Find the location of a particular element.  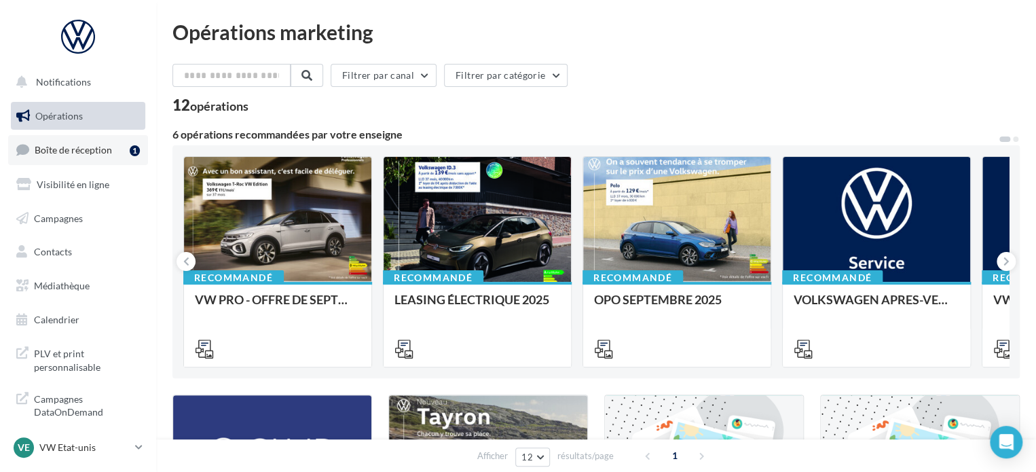

button: 12 is located at coordinates (532, 457).